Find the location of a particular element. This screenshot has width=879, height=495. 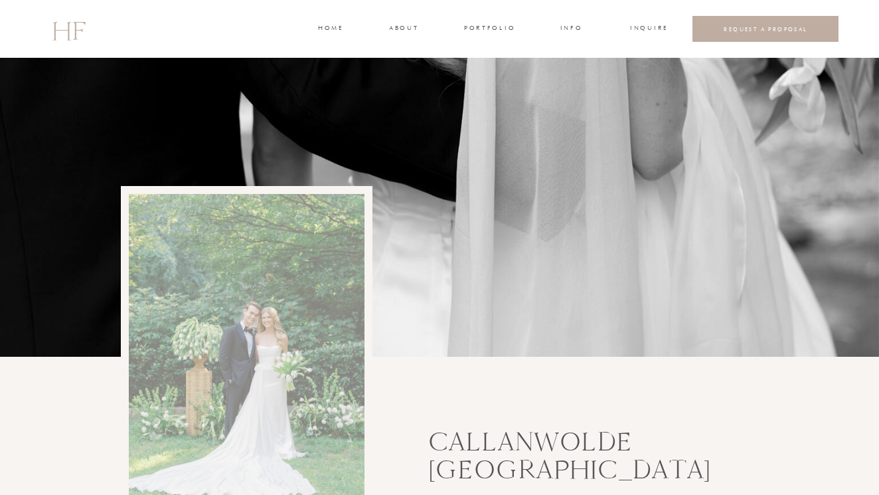

h3: about is located at coordinates (403, 29).